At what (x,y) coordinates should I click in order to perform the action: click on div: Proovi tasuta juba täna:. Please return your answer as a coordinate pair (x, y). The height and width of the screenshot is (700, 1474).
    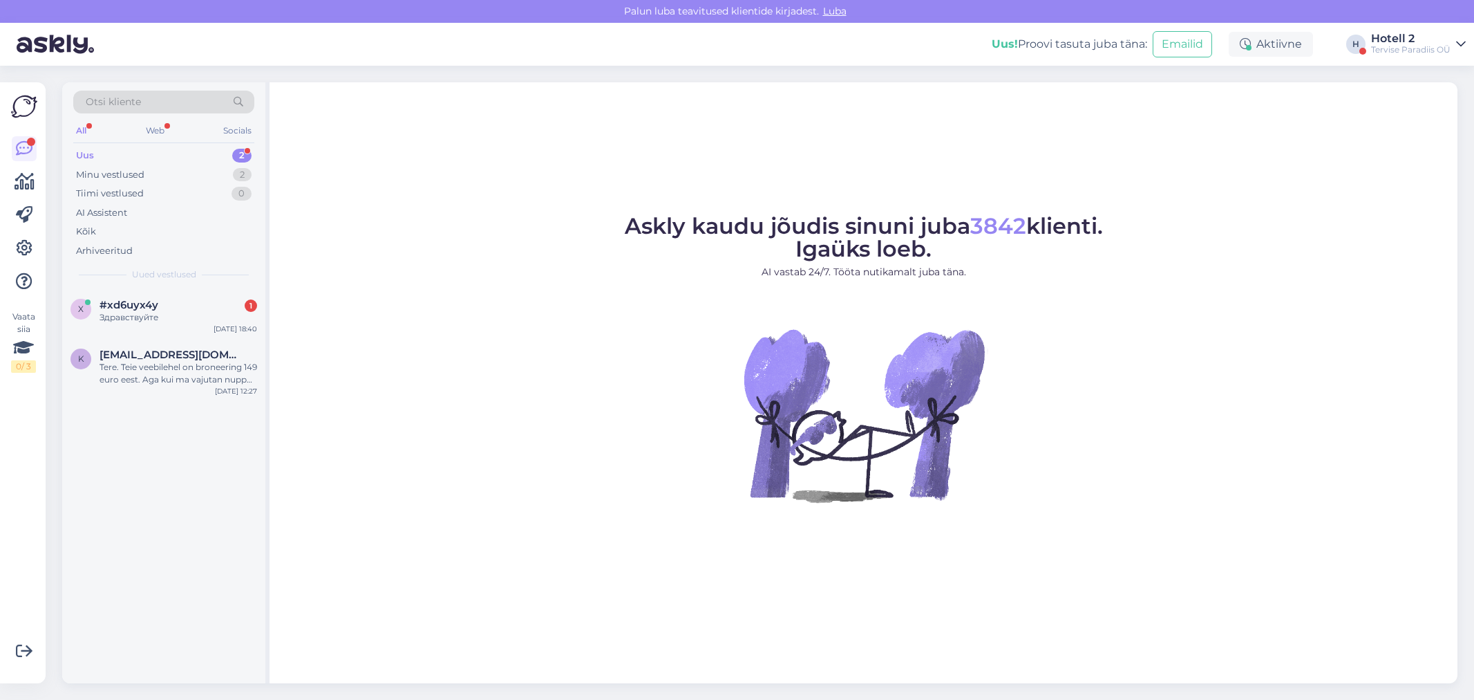
    Looking at the image, I should click on (1069, 44).